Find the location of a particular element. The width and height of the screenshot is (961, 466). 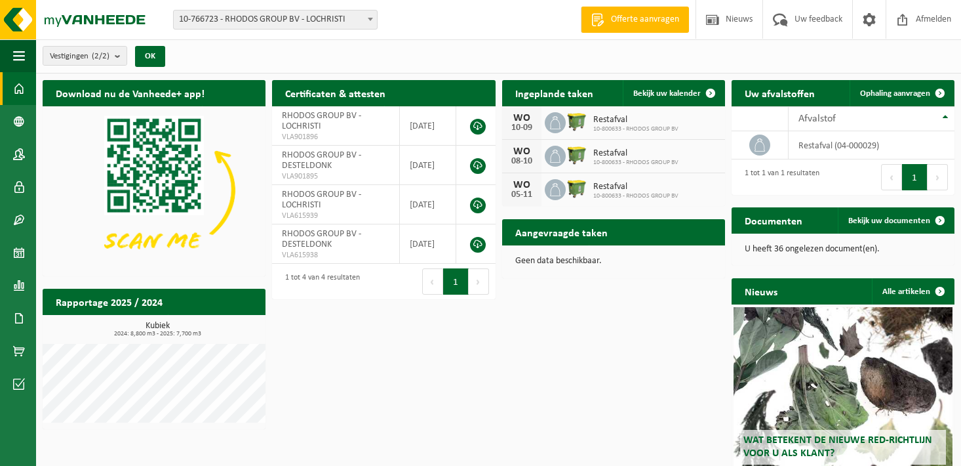

span: Afvalstof is located at coordinates (817, 119).